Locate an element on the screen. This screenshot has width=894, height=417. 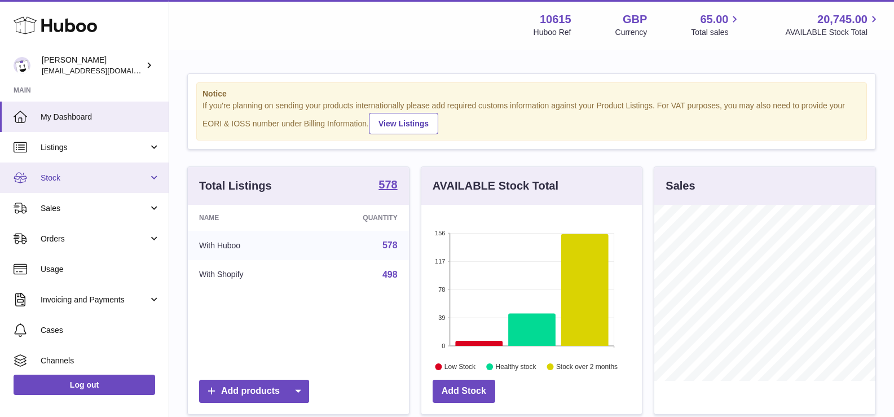
th: Name is located at coordinates (247, 218).